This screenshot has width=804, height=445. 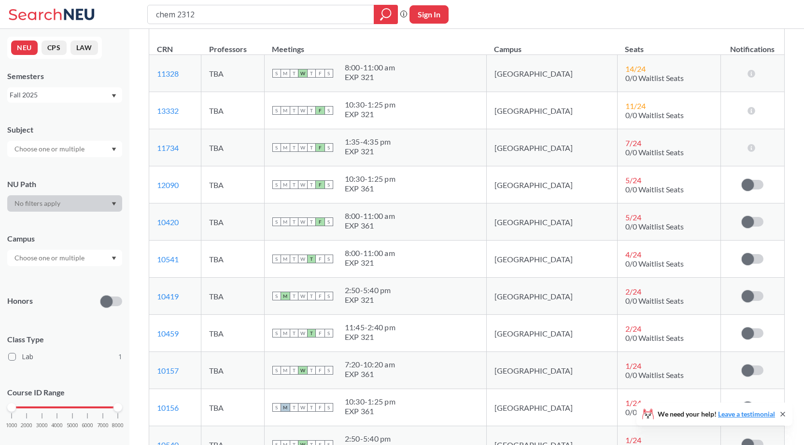 What do you see at coordinates (633, 254) in the screenshot?
I see `span: 4 / 24` at bounding box center [633, 254].